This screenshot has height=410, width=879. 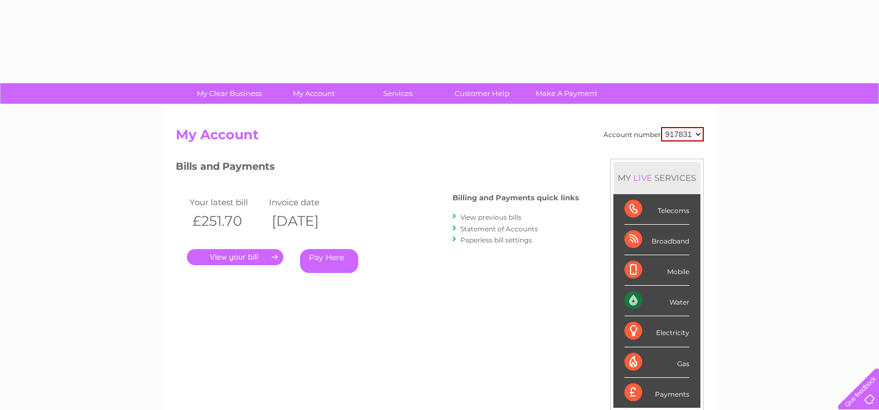 What do you see at coordinates (653, 134) in the screenshot?
I see `div: Account number` at bounding box center [653, 134].